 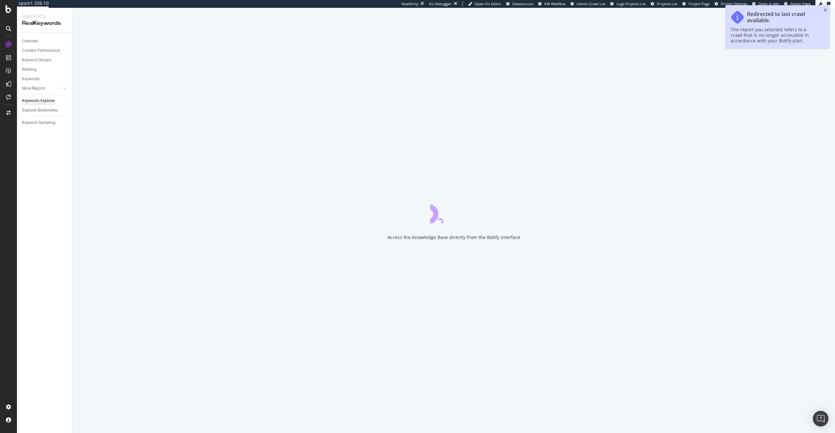 What do you see at coordinates (454, 212) in the screenshot?
I see `div: animation` at bounding box center [454, 212].